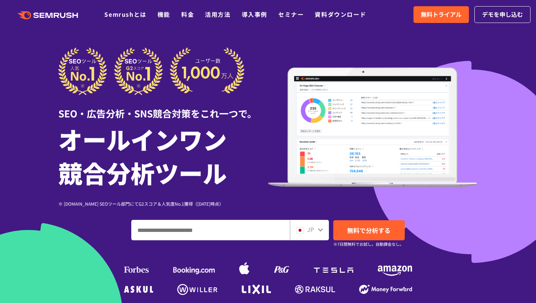 The image size is (536, 303). I want to click on a: 資料ダウンロード, so click(340, 14).